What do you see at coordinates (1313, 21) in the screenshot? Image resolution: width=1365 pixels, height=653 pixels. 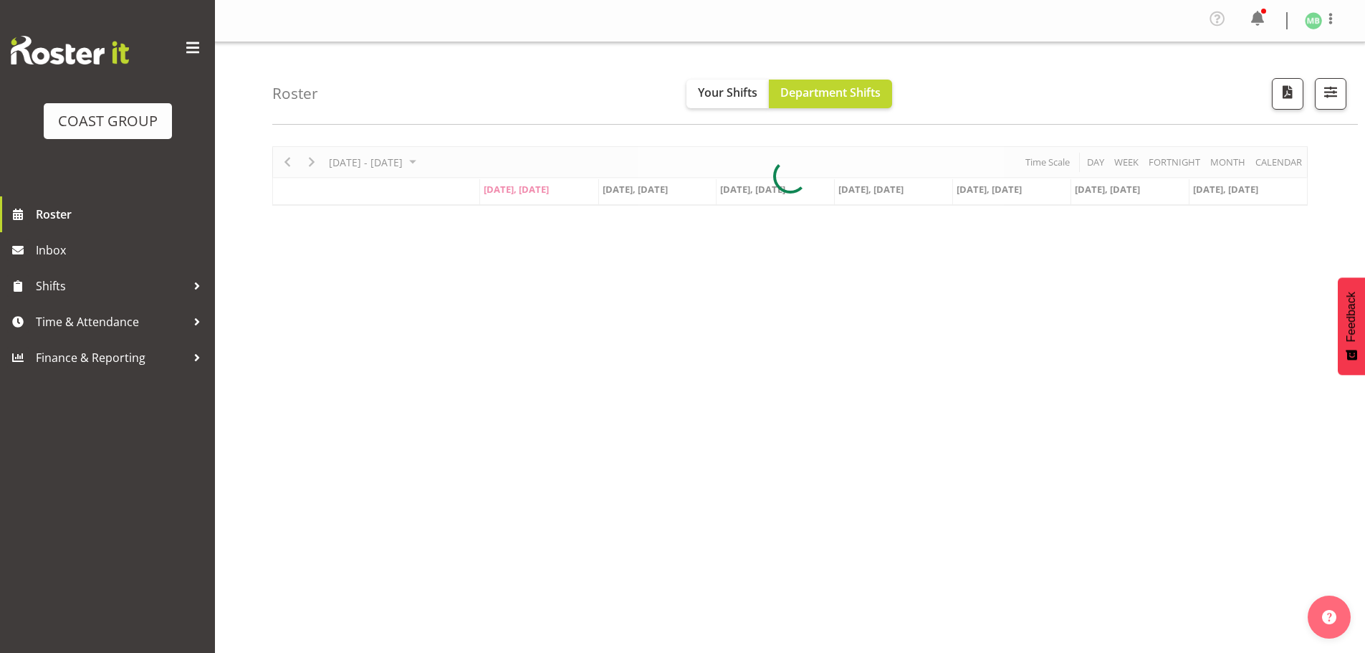 I see `img: mike-bullock1158.jpg` at bounding box center [1313, 21].